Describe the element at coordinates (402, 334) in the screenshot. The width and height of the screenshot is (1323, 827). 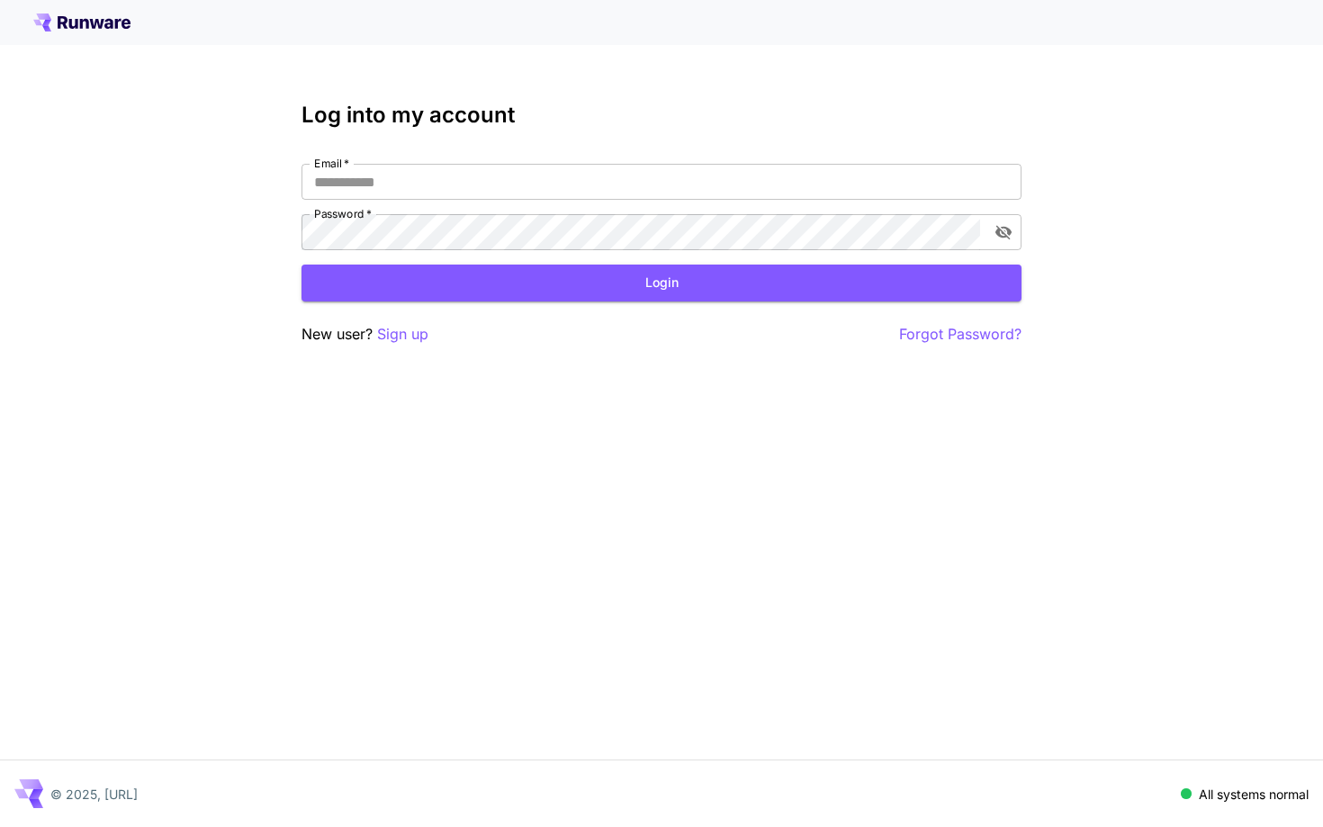
I see `button: Sign up` at that location.